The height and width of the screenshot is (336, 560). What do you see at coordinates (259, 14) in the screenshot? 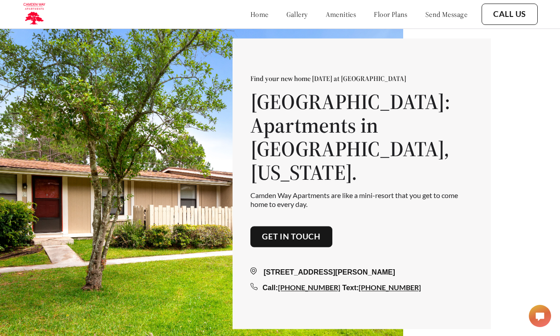
I see `a: home` at bounding box center [259, 14].